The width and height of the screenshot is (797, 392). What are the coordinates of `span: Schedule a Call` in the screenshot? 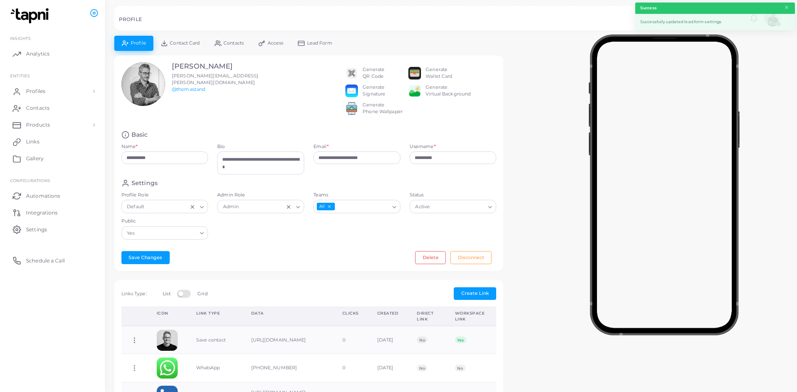 It's located at (45, 261).